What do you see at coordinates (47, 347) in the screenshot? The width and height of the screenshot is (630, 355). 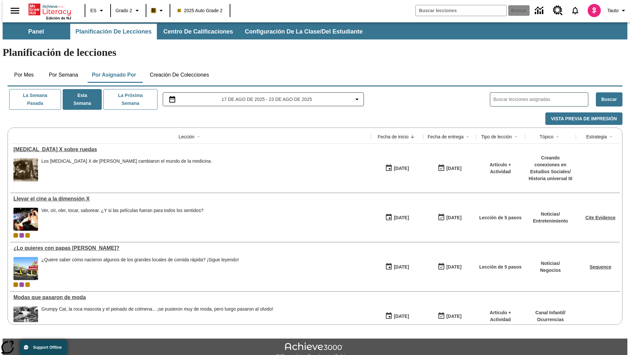 I see `span: Support Offline` at bounding box center [47, 347].